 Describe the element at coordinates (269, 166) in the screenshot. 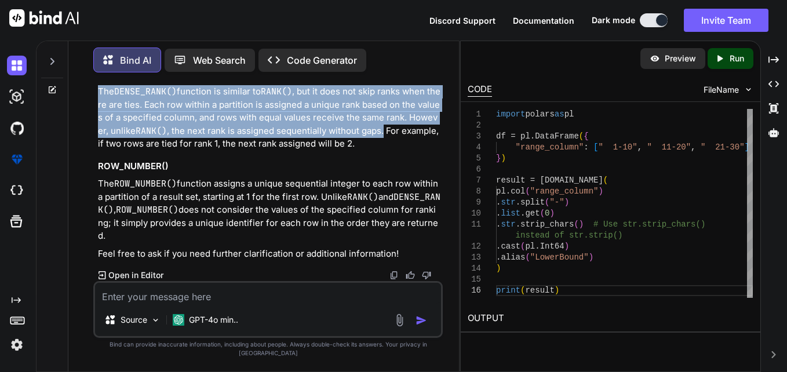

I see `h3: ROW_NUMBER()` at that location.